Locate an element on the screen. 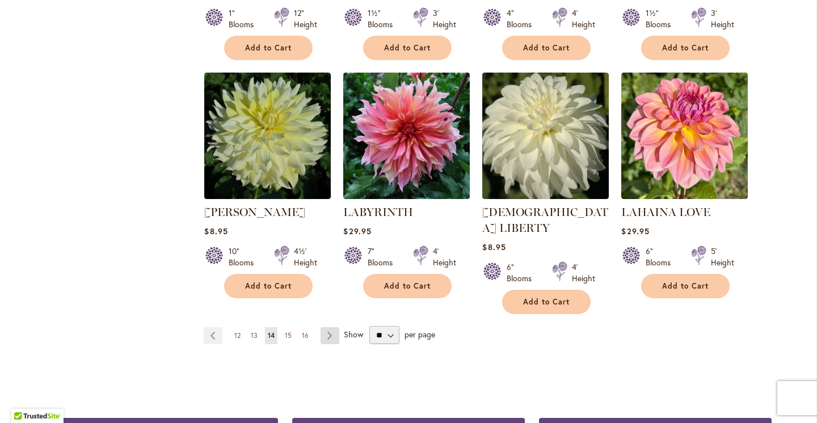 The height and width of the screenshot is (423, 817). div: 7" Blooms is located at coordinates (384, 257).